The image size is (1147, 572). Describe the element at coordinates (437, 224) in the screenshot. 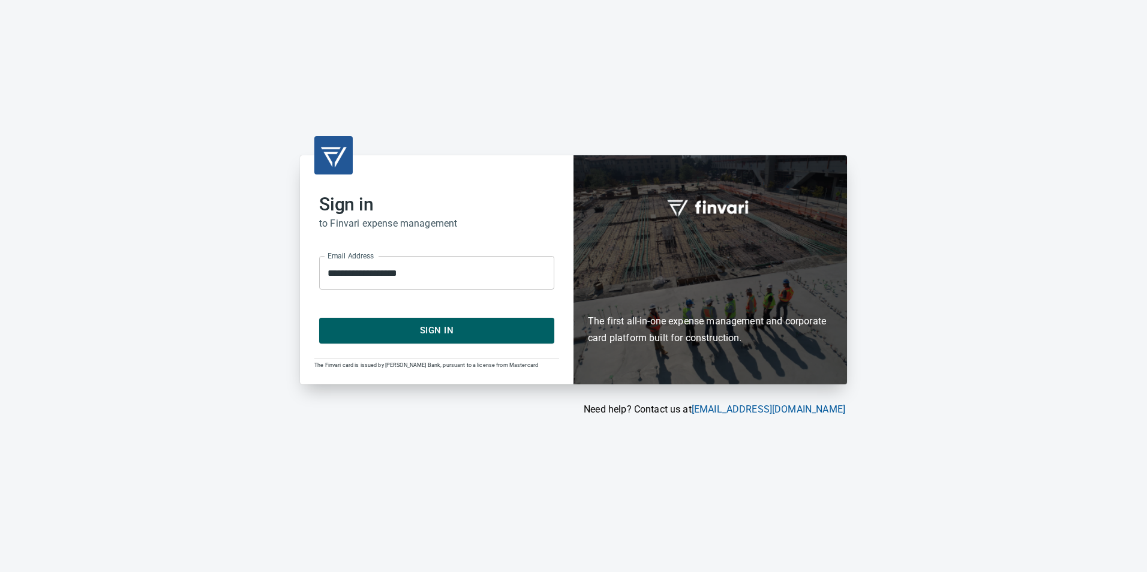

I see `h6: to Finvari expense management` at that location.